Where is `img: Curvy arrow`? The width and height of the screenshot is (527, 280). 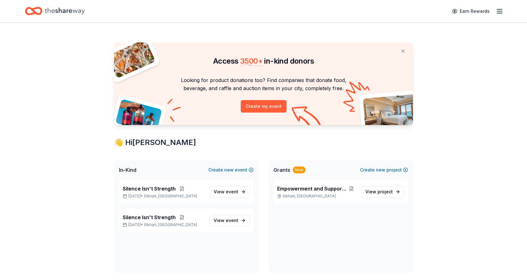
img: Curvy arrow is located at coordinates (307, 118).